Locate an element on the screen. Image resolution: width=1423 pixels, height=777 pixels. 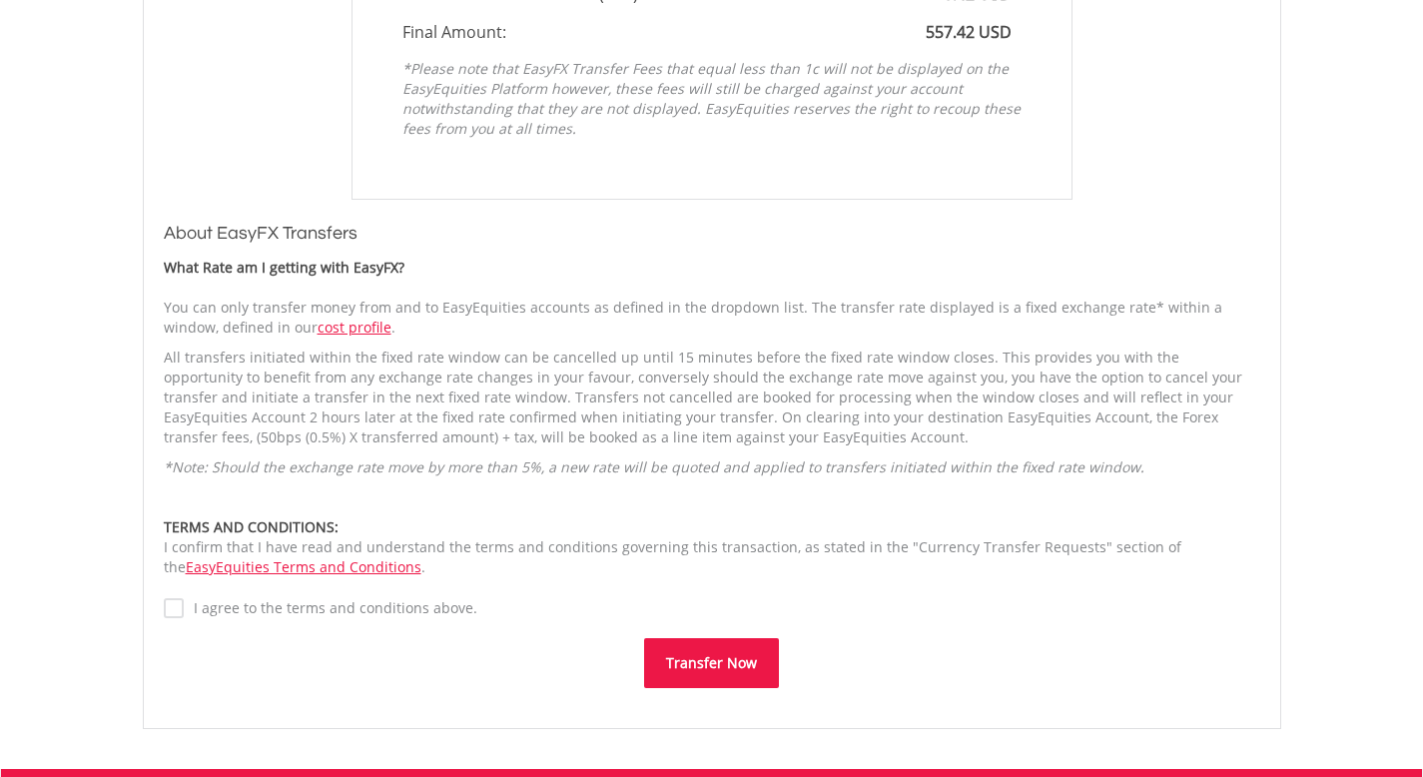
div: TERMS AND CONDITIONS: is located at coordinates (712, 527).